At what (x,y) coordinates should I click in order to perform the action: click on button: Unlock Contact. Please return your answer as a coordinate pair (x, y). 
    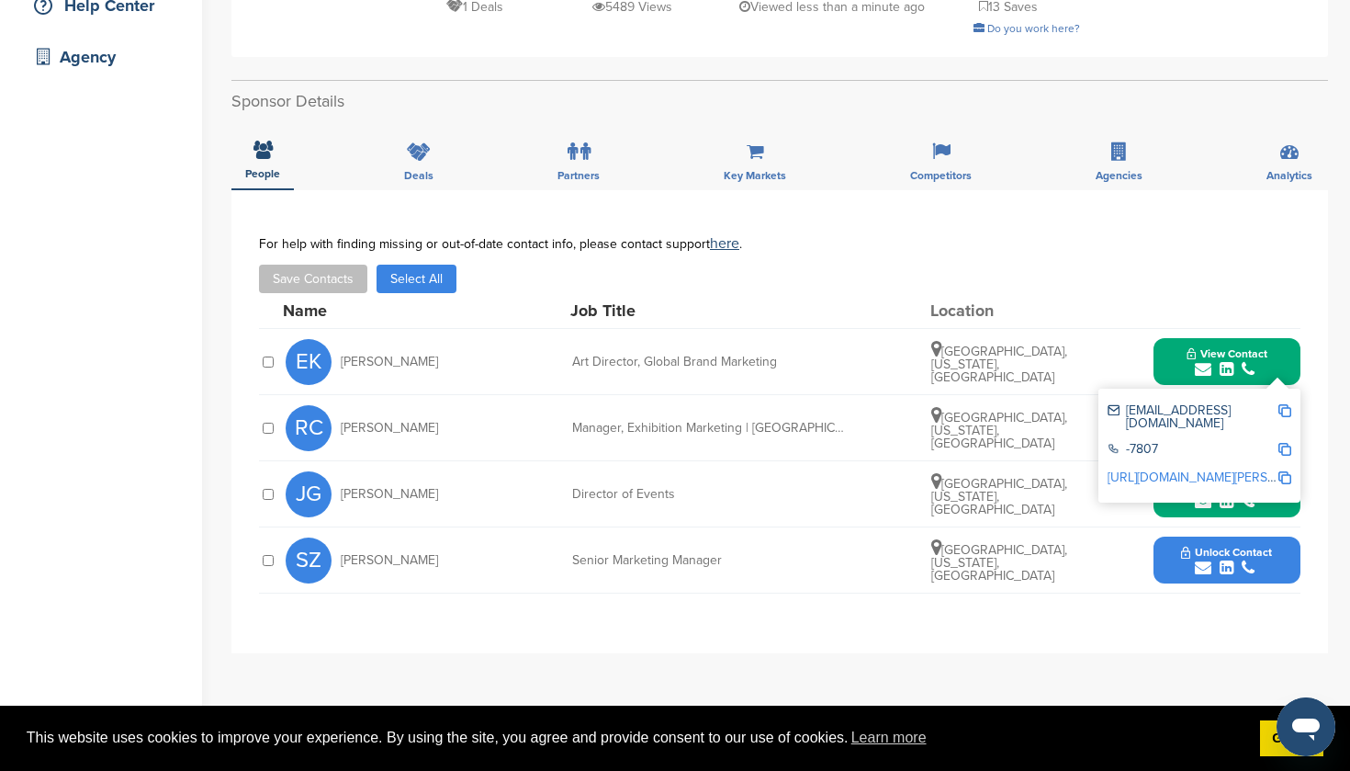
    Looking at the image, I should click on (1226, 560).